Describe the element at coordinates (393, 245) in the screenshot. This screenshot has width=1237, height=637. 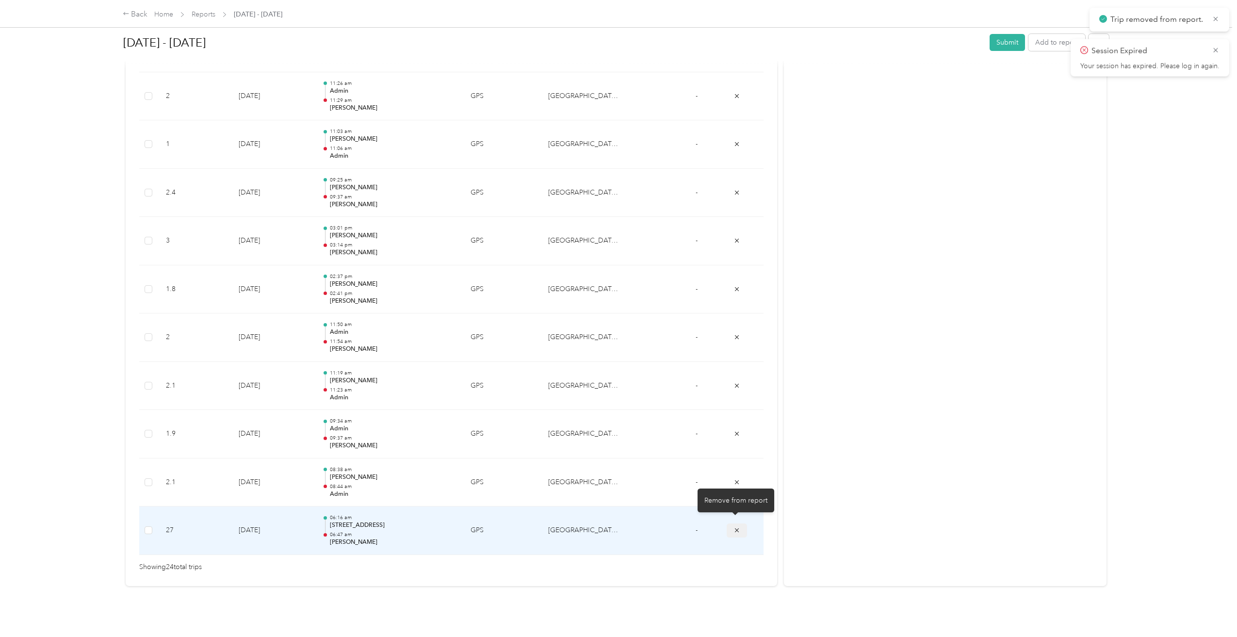
I see `p: 03:14 pm` at that location.